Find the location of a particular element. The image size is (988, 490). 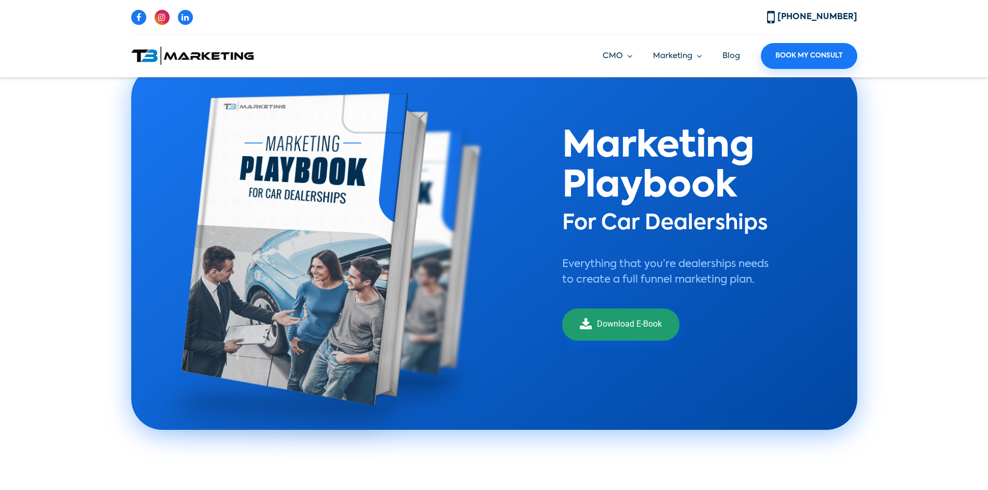

a: Marketing is located at coordinates (677, 56).